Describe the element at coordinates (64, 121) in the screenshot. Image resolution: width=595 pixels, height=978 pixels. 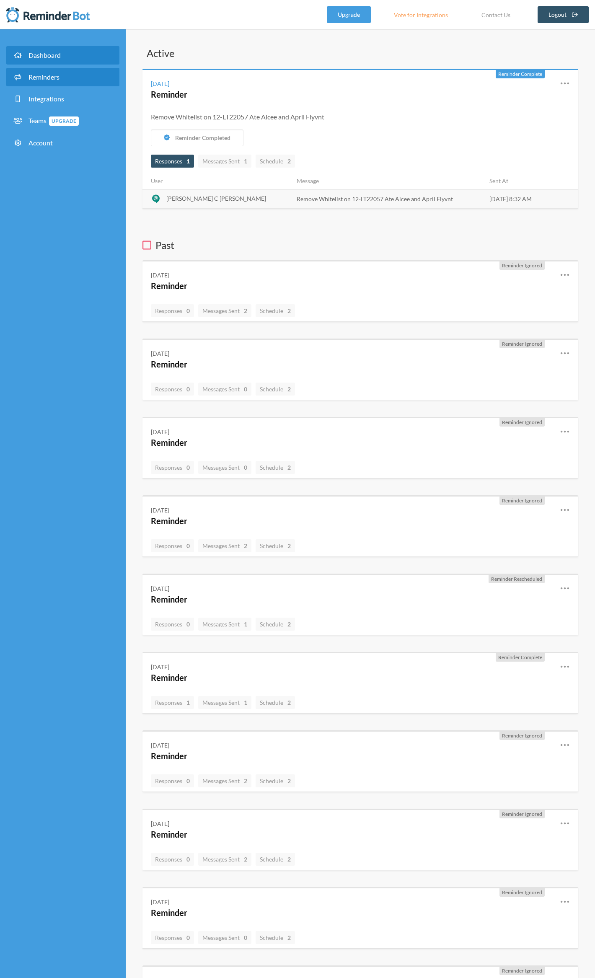
I see `span: Upgrade` at that location.